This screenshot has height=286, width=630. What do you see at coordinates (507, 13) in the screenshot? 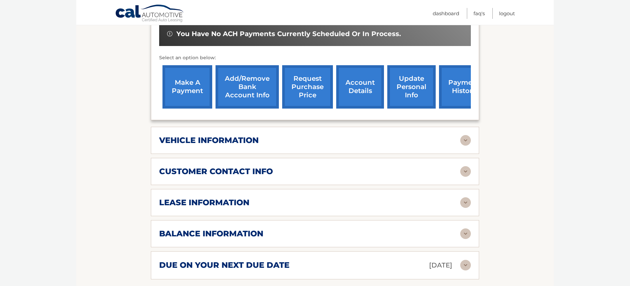
I see `a: Logout` at bounding box center [507, 13].